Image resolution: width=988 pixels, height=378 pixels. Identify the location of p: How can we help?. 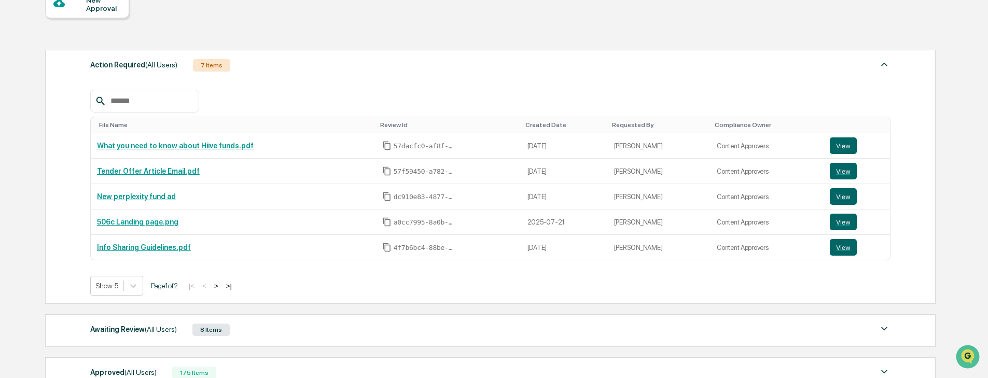
(100, 30).